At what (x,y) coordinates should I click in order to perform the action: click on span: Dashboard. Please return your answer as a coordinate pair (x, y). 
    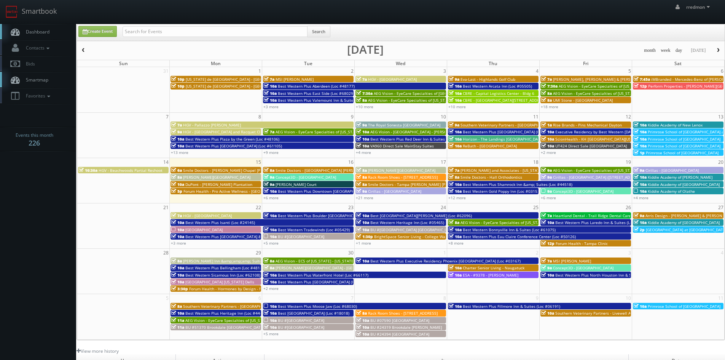
    Looking at the image, I should click on (36, 32).